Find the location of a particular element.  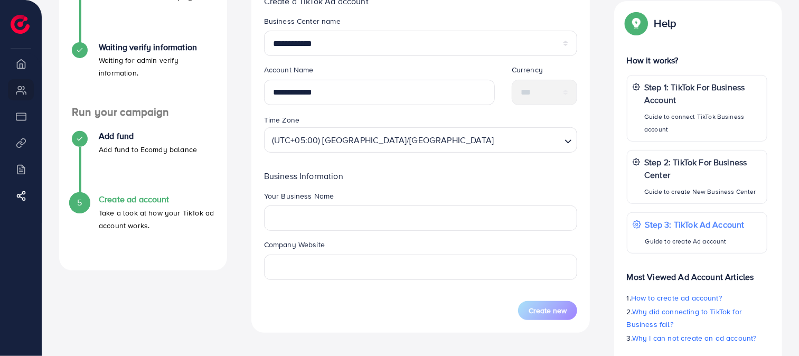

legend: Account Name is located at coordinates (379, 72).